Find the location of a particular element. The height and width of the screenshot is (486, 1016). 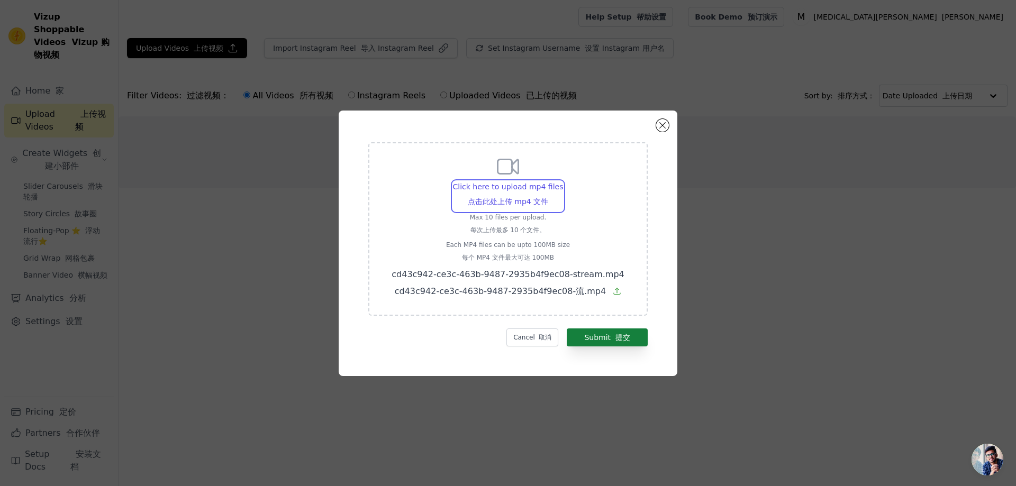

font: 取消 is located at coordinates (545, 338).